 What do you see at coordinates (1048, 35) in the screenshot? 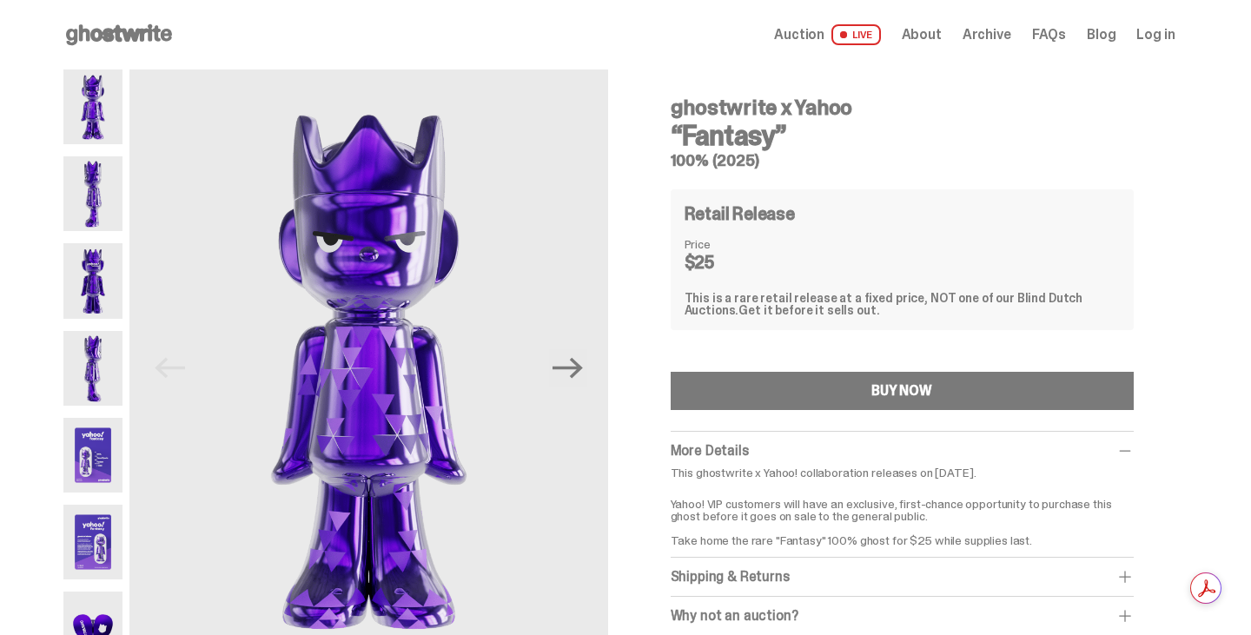
I see `a: FAQs` at bounding box center [1048, 35].